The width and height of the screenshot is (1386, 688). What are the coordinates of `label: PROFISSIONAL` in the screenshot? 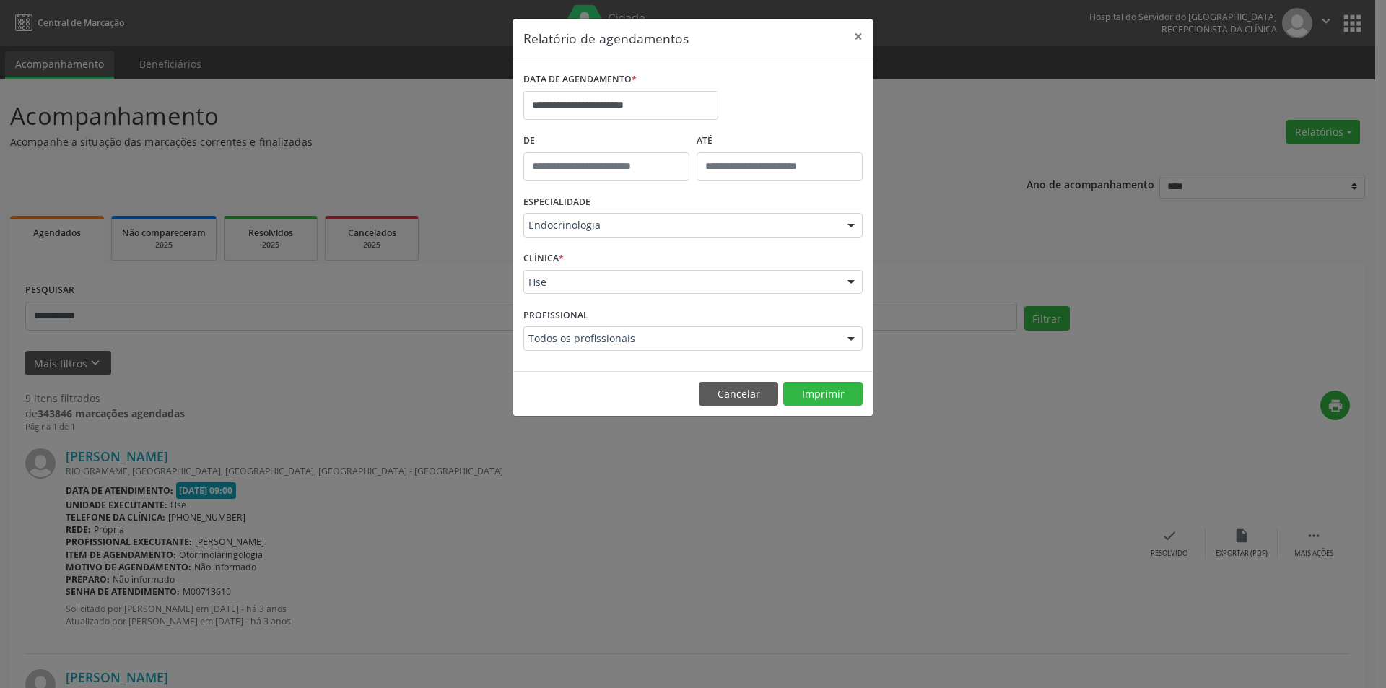 It's located at (556, 315).